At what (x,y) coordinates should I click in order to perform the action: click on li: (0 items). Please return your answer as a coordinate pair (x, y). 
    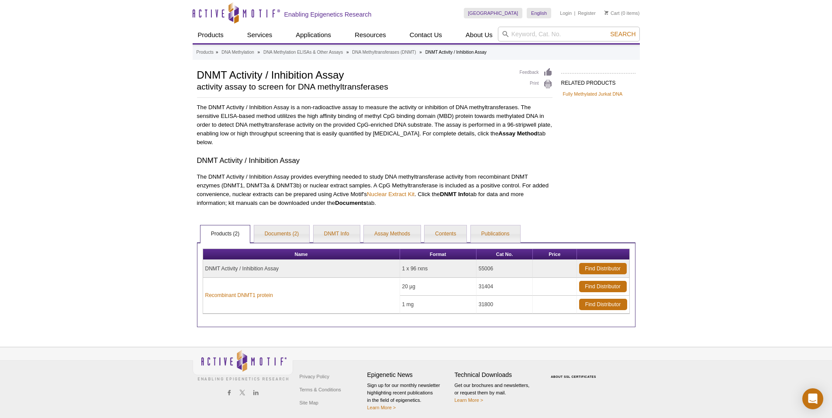
    Looking at the image, I should click on (622, 13).